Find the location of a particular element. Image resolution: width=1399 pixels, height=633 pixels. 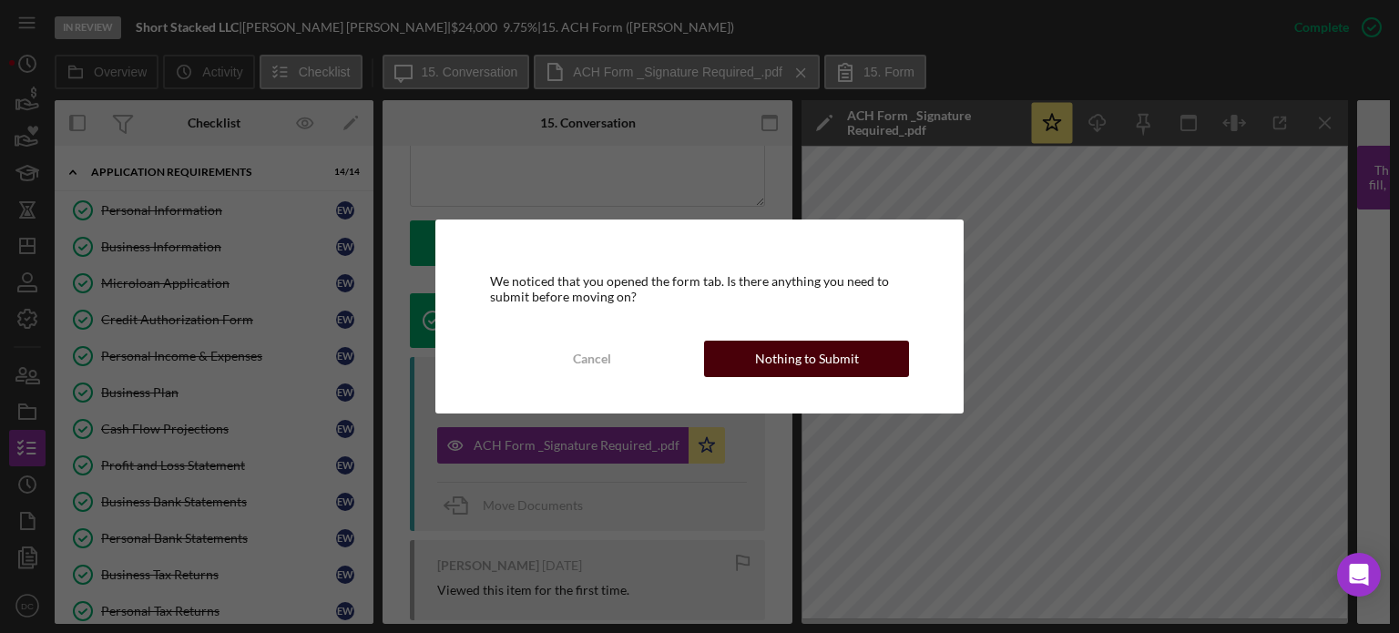

div: Open Intercom Messenger is located at coordinates (1358, 575).